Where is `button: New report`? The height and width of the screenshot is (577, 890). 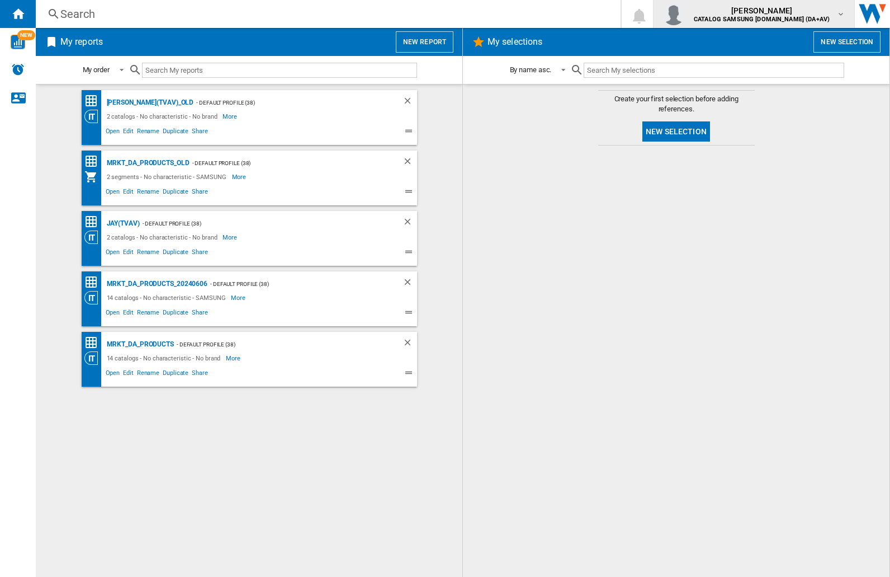 button: New report is located at coordinates (425, 42).